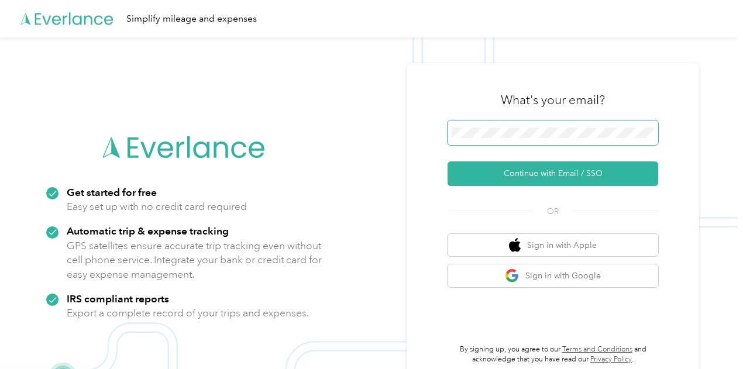 This screenshot has width=743, height=369. Describe the element at coordinates (112, 192) in the screenshot. I see `strong: Get started for free` at that location.